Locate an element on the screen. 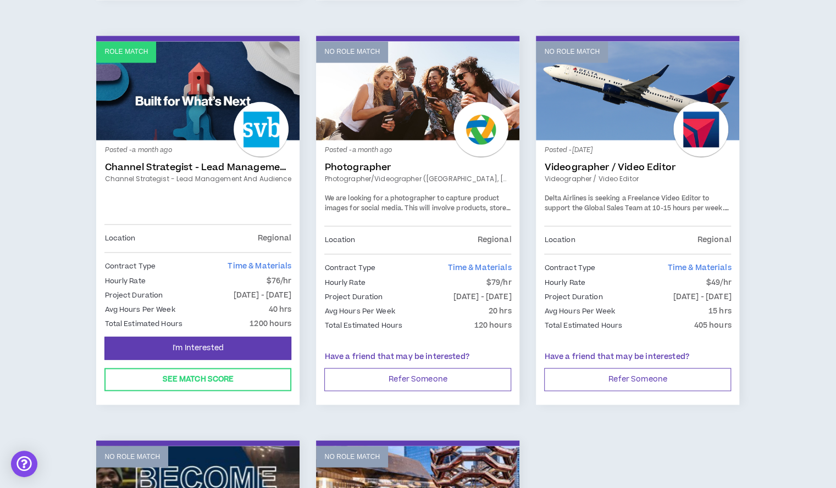 This screenshot has height=488, width=836. span: We are looking for a photographer to capture product images for social media. is located at coordinates (411, 203).